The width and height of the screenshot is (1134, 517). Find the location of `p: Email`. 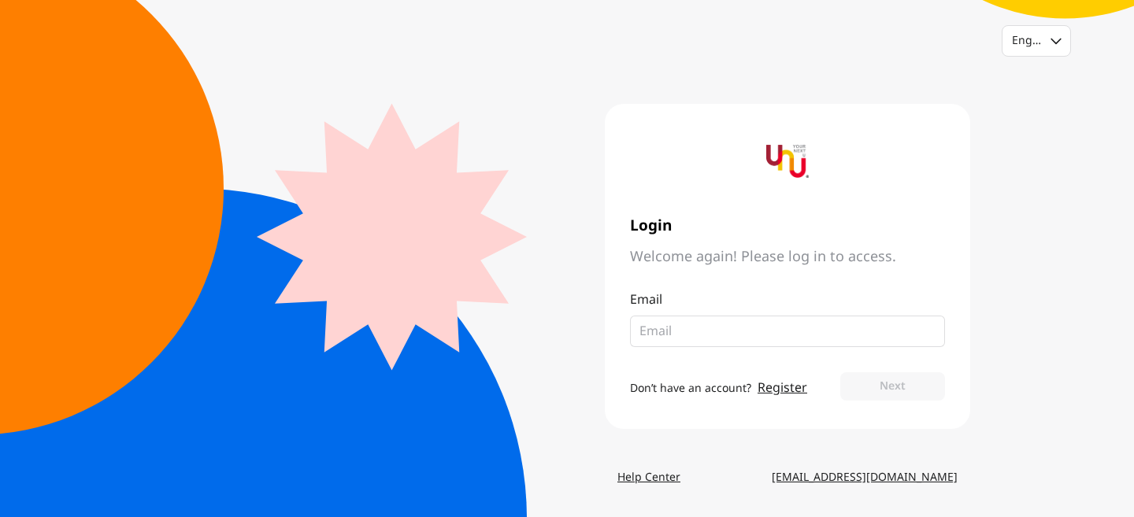

p: Email is located at coordinates (788, 300).